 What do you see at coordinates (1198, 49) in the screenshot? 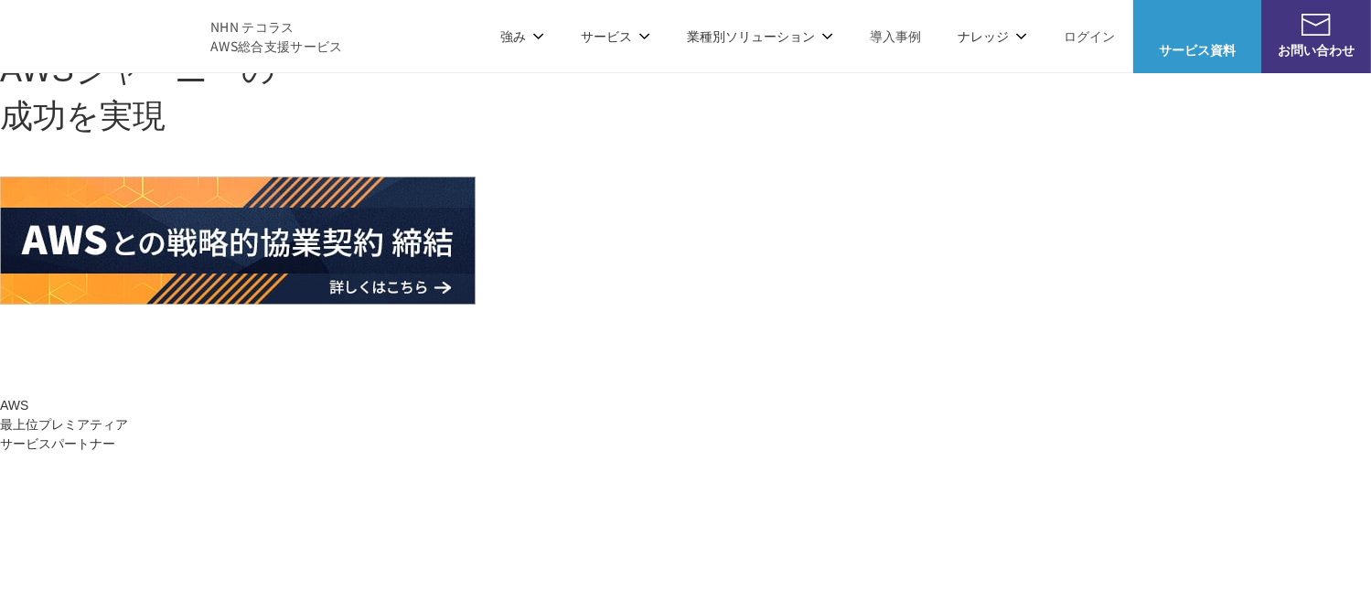
I see `span: サービス資料` at bounding box center [1198, 49].